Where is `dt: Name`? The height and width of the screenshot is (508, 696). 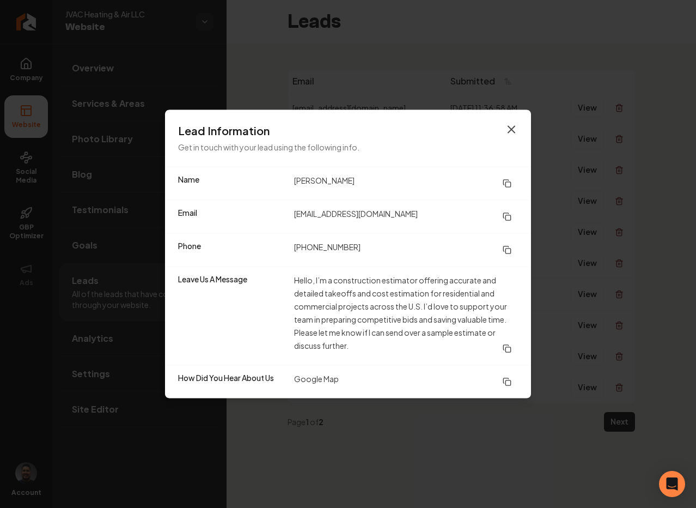
dt: Name is located at coordinates (231, 184).